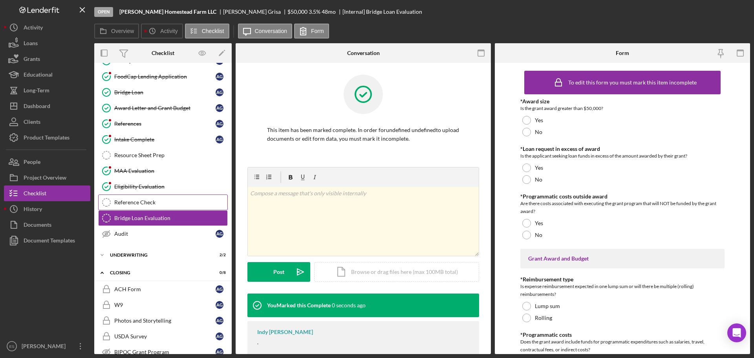  I want to click on div: Photos and Storytelling, so click(165, 320).